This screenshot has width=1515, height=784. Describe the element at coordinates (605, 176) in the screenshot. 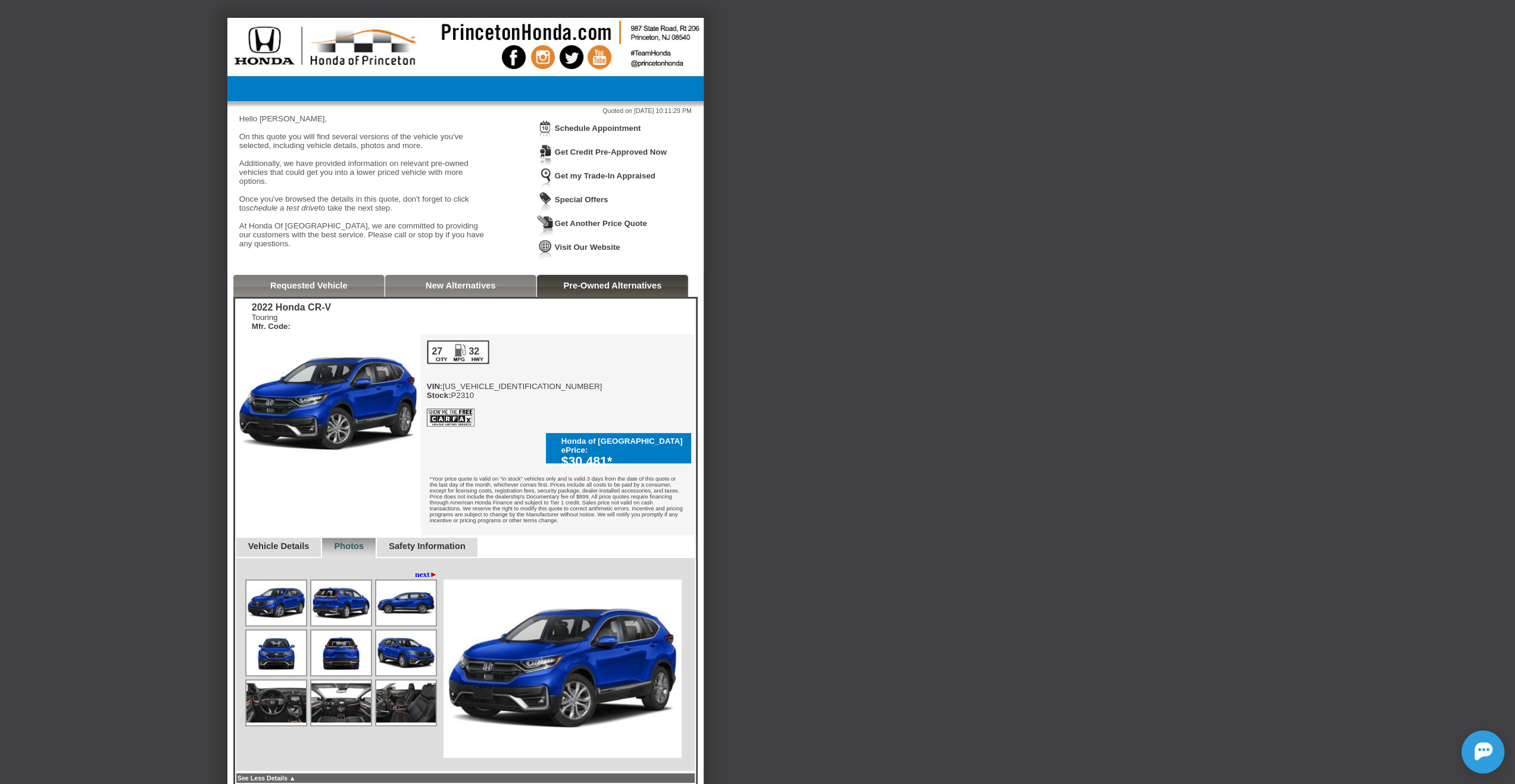

I see `a: Get my Trade-In Appraised` at that location.